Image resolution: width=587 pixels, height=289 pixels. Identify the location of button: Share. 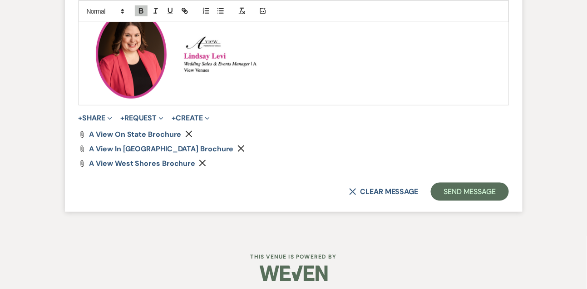
(95, 118).